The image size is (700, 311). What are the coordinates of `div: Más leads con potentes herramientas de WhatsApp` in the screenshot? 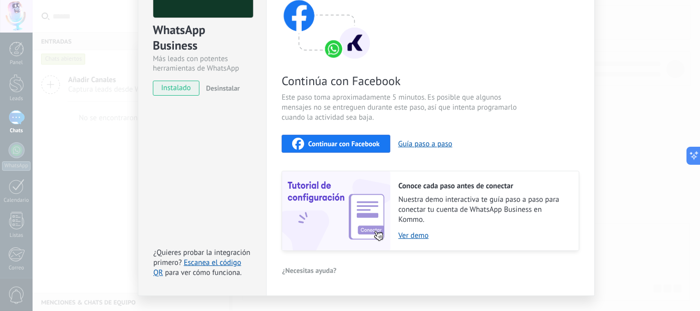 It's located at (202, 64).